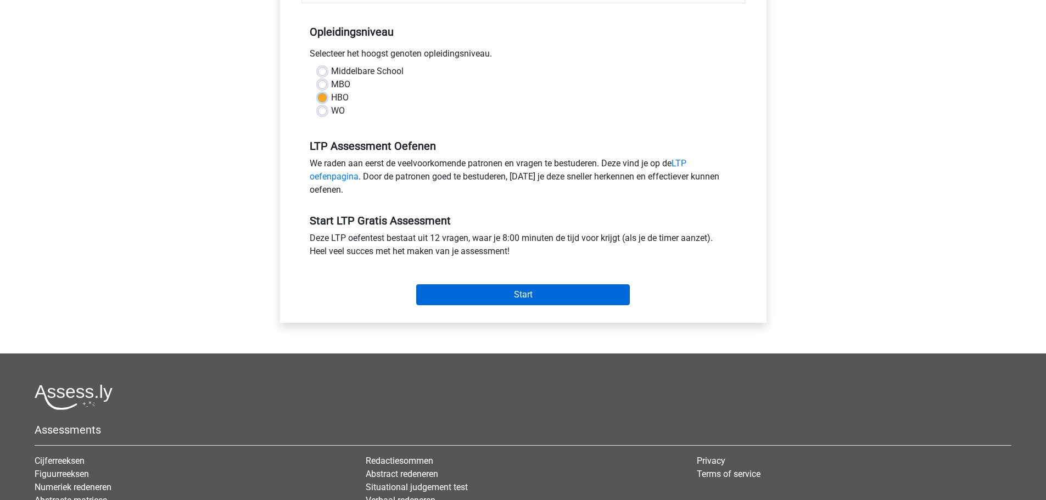 This screenshot has height=500, width=1046. I want to click on a: Privacy, so click(711, 461).